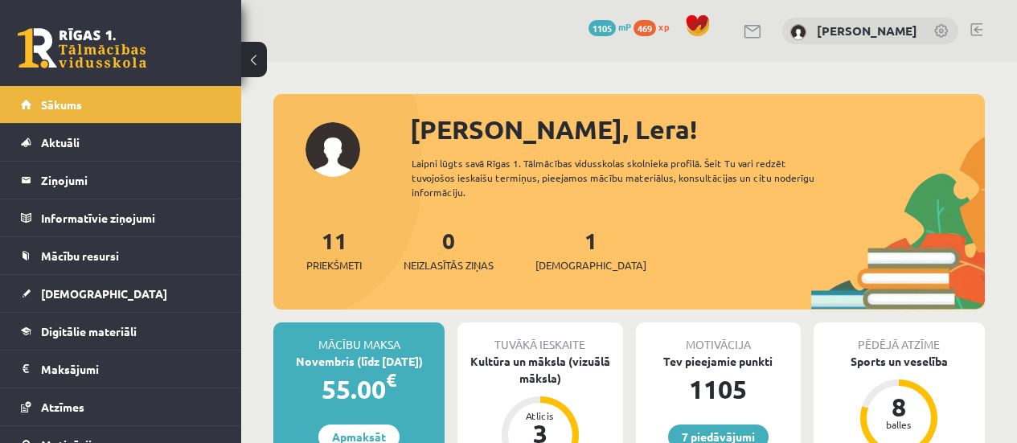 This screenshot has height=443, width=1017. I want to click on a: Digitālie materiāli, so click(121, 331).